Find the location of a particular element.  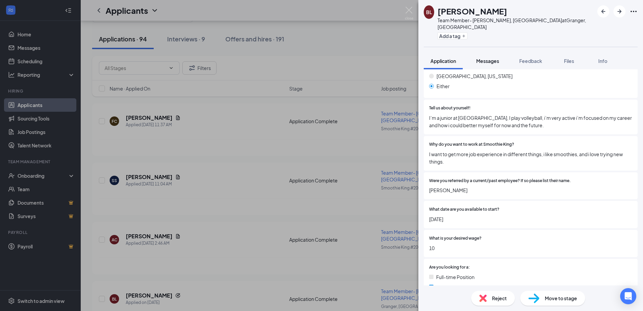

span: What is your desired wage? is located at coordinates (455, 238).